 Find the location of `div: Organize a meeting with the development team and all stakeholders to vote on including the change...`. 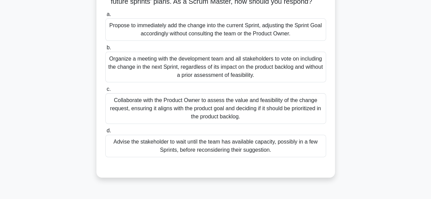

div: Organize a meeting with the development team and all stakeholders to vote on including the change... is located at coordinates (216, 67).